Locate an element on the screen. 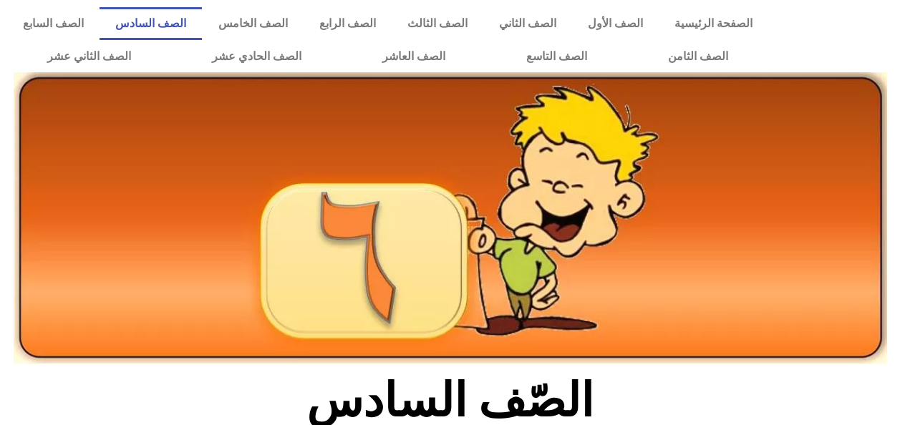  a: الصف السادس is located at coordinates (150, 24).